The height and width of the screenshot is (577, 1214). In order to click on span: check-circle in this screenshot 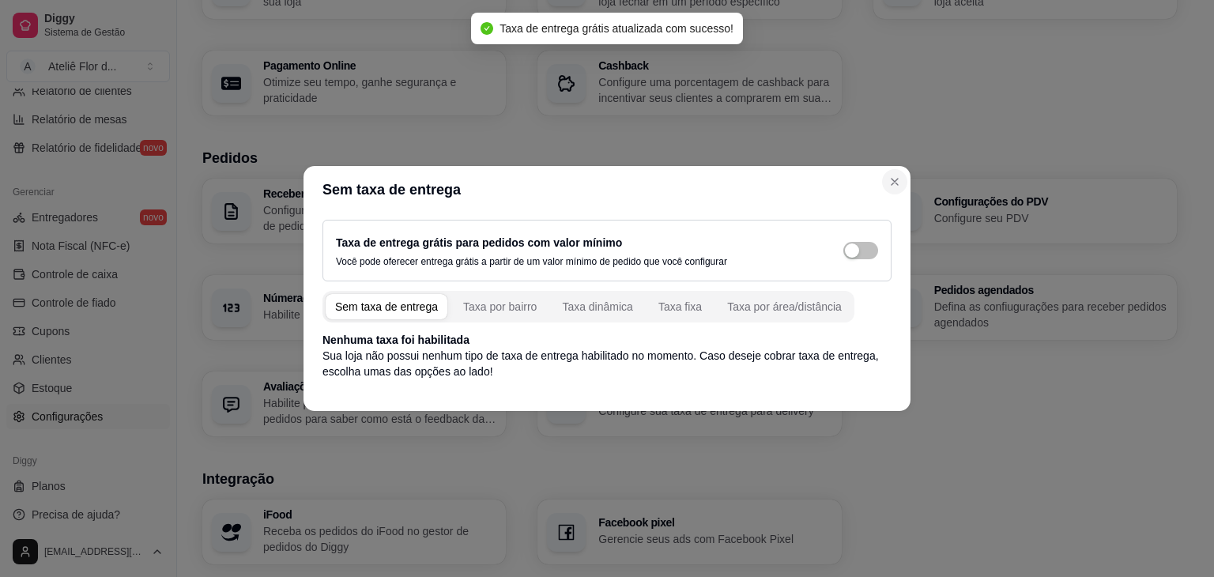, I will do `click(487, 28)`.